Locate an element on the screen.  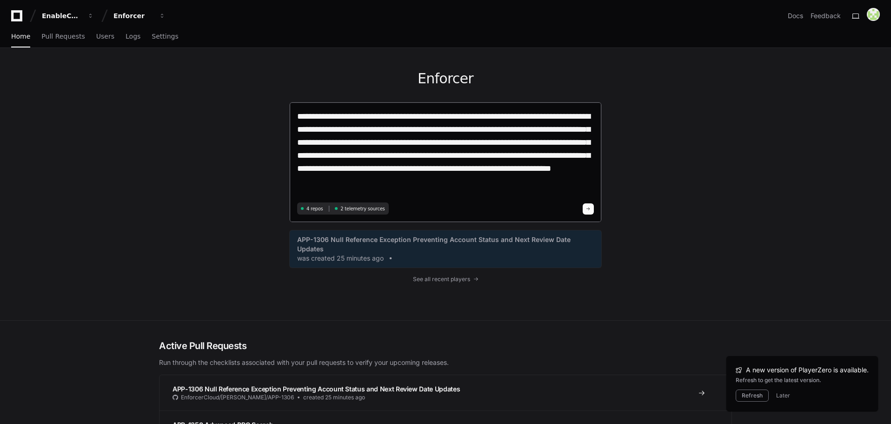
a: Home is located at coordinates (20, 37).